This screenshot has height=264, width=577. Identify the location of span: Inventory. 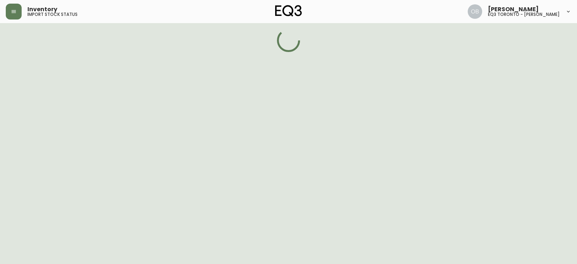
(42, 9).